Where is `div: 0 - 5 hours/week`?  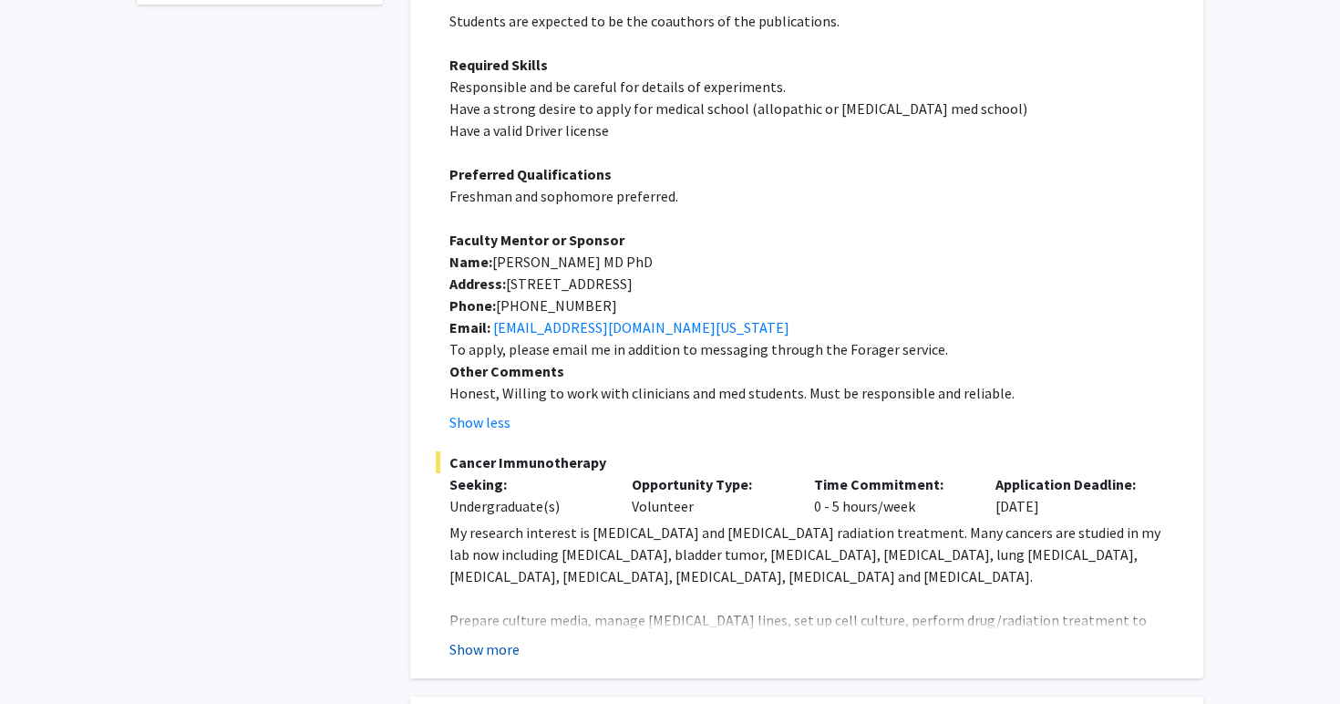 div: 0 - 5 hours/week is located at coordinates (891, 495).